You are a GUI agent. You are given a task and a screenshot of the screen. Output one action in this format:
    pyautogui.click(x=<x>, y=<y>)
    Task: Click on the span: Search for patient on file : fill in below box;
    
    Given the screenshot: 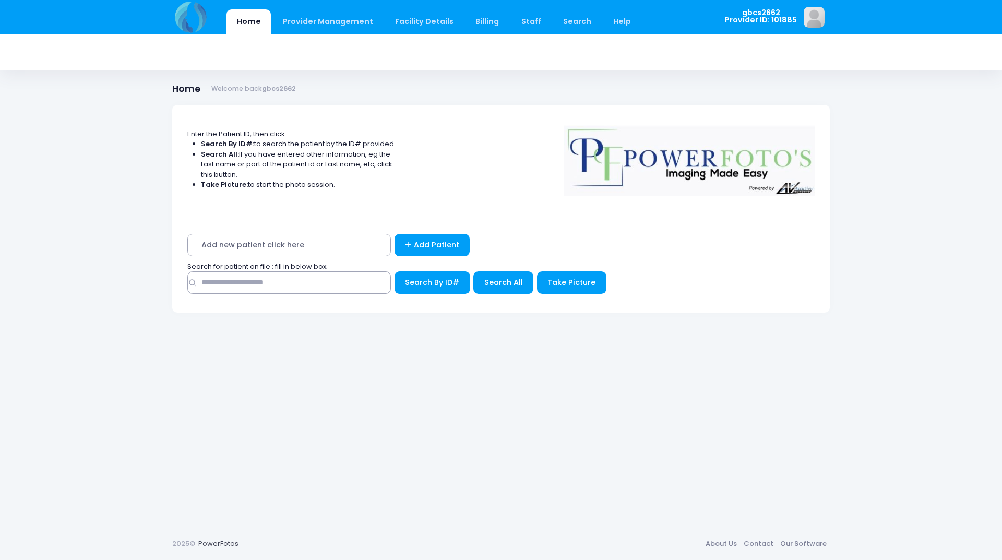 What is the action you would take?
    pyautogui.click(x=257, y=266)
    